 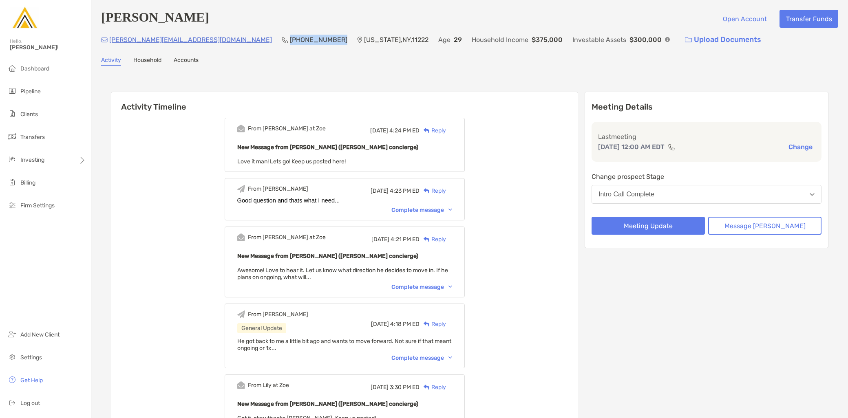 What do you see at coordinates (672, 147) in the screenshot?
I see `img: communication type` at bounding box center [672, 147].